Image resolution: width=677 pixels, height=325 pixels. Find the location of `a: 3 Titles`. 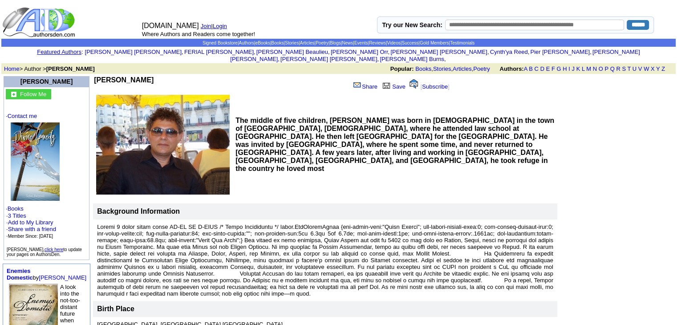

a: 3 Titles is located at coordinates (17, 215).